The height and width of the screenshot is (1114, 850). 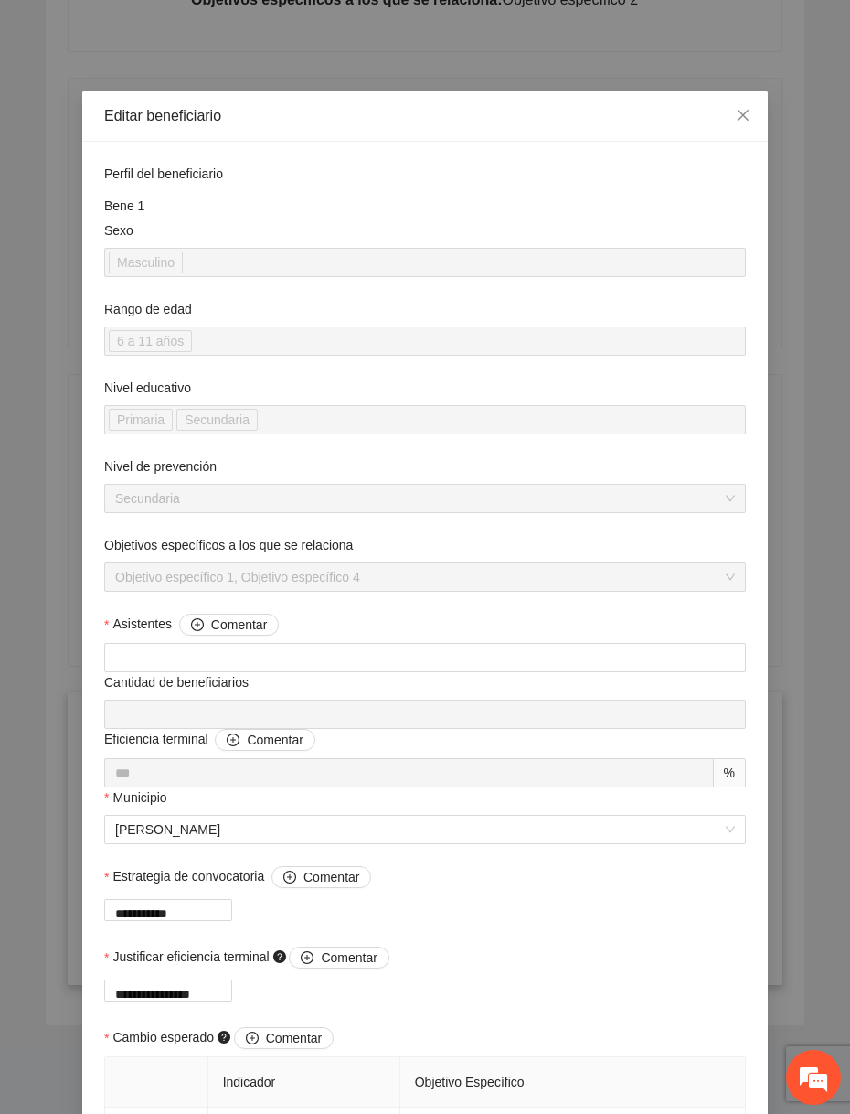 What do you see at coordinates (264, 740) in the screenshot?
I see `button: Eficiencia terminal` at bounding box center [264, 740].